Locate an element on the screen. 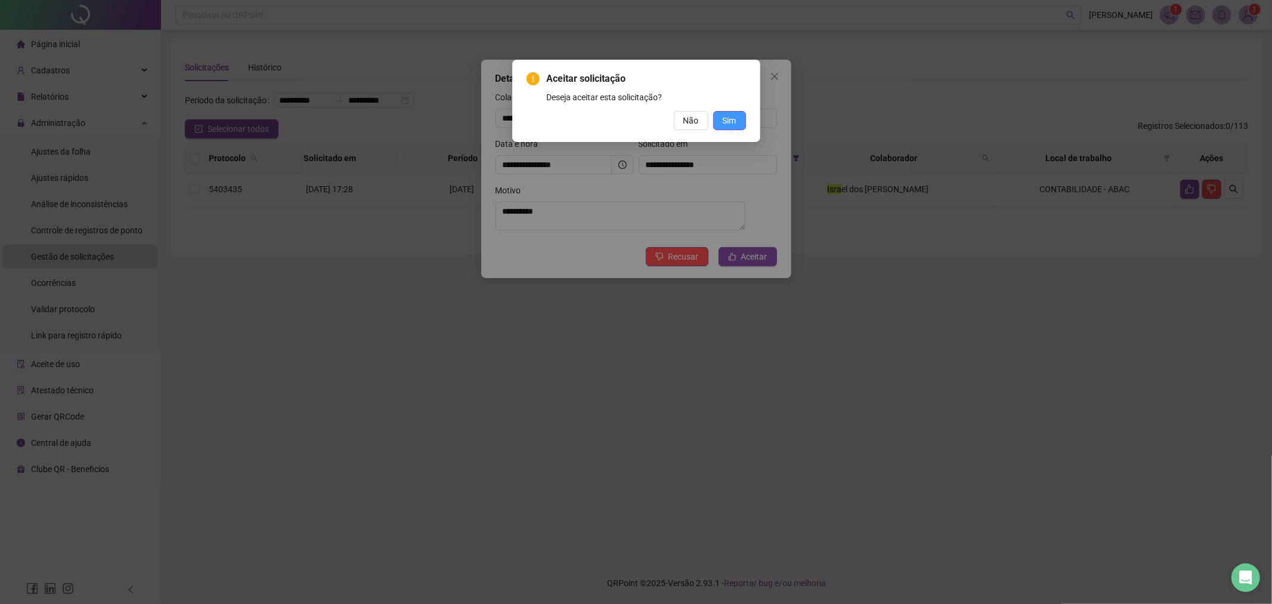 This screenshot has height=604, width=1272. span: exclamation-circle is located at coordinates (533, 79).